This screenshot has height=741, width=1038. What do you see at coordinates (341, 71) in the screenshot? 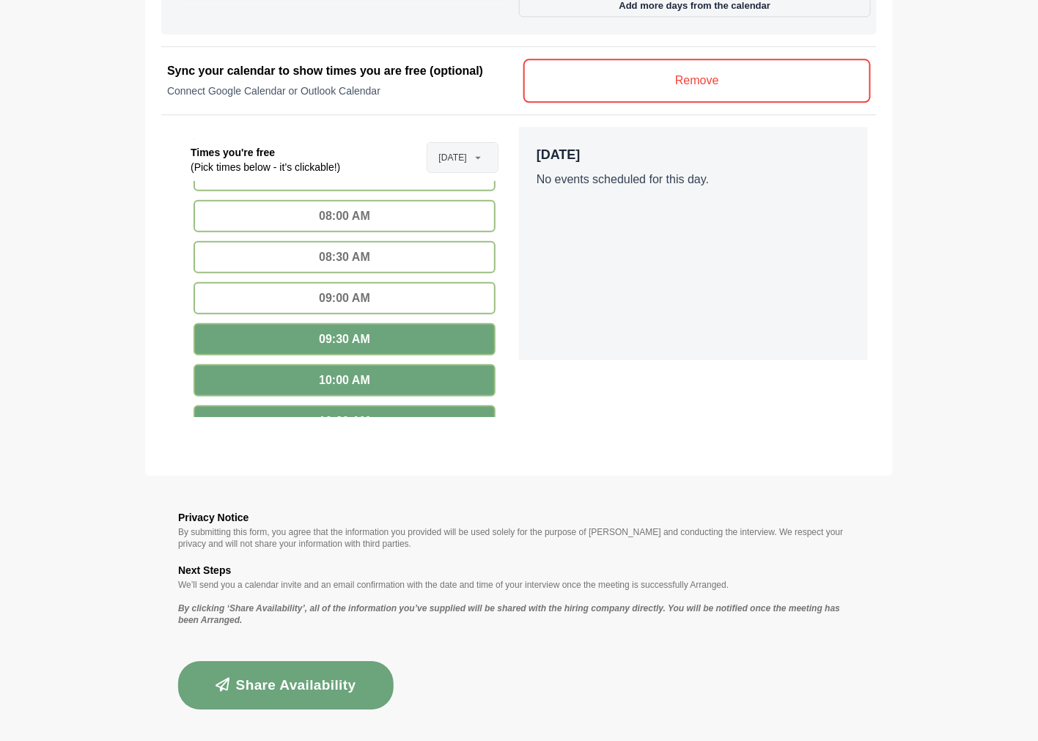
I see `h2: Sync your calendar to show times you are free (optional)` at bounding box center [341, 71].